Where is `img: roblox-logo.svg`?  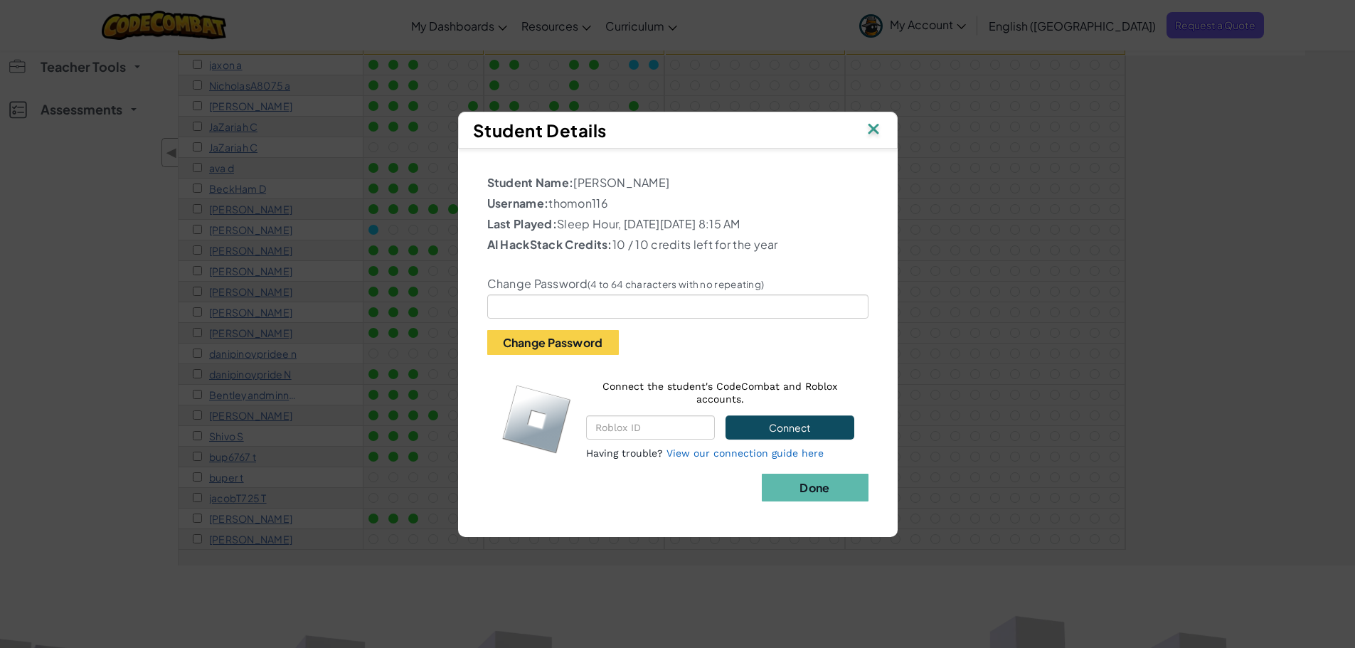 img: roblox-logo.svg is located at coordinates (536, 419).